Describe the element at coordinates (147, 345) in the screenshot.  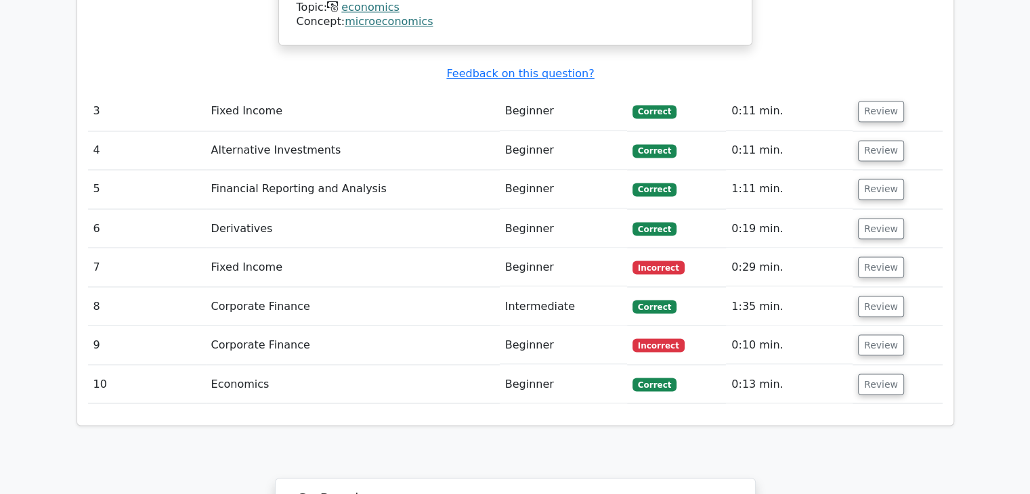
I see `td: 9` at that location.